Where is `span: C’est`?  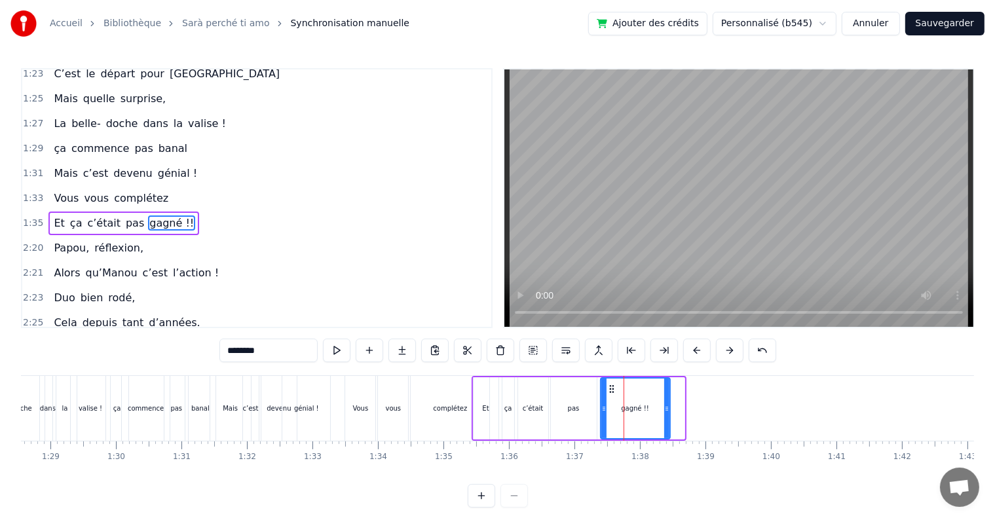
span: C’est is located at coordinates (67, 73).